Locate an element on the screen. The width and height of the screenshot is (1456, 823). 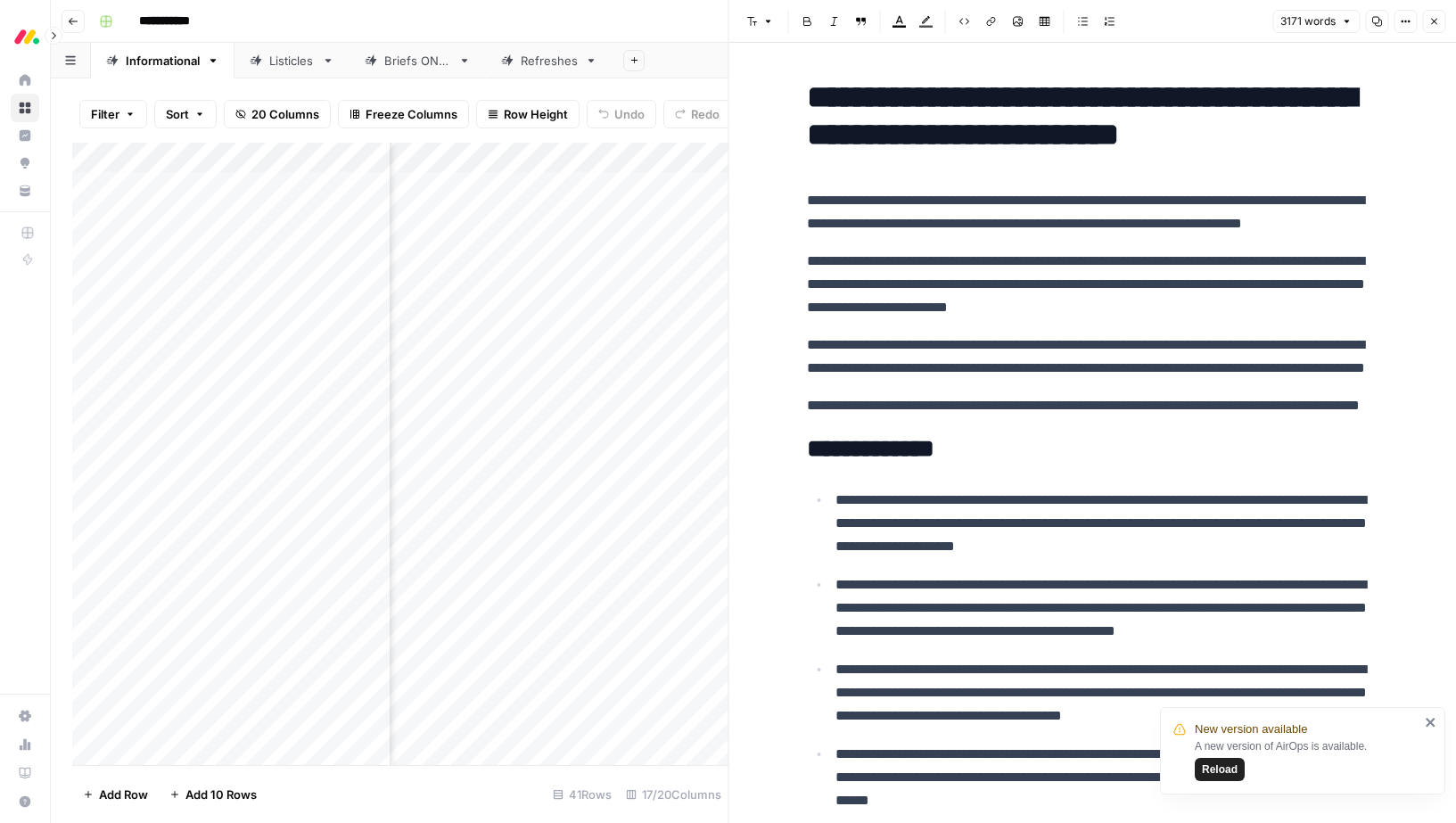
span: 3171 words is located at coordinates (1308, 21).